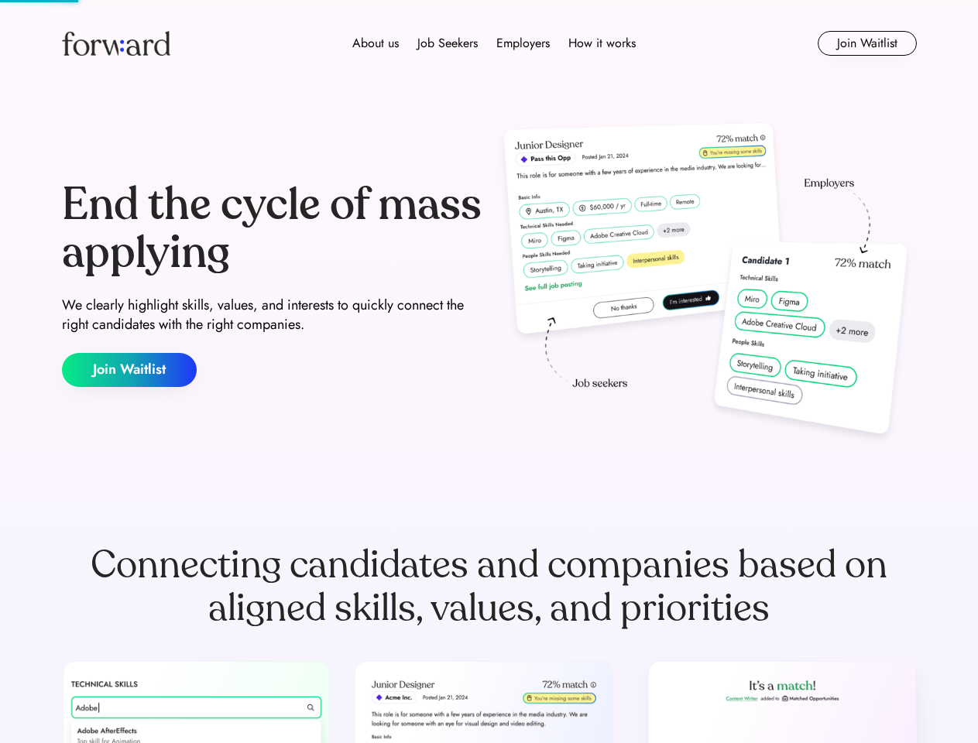 The height and width of the screenshot is (743, 978). What do you see at coordinates (489, 587) in the screenshot?
I see `div: Connecting candidates and companies based on aligned skills, values, and priorities` at bounding box center [489, 587].